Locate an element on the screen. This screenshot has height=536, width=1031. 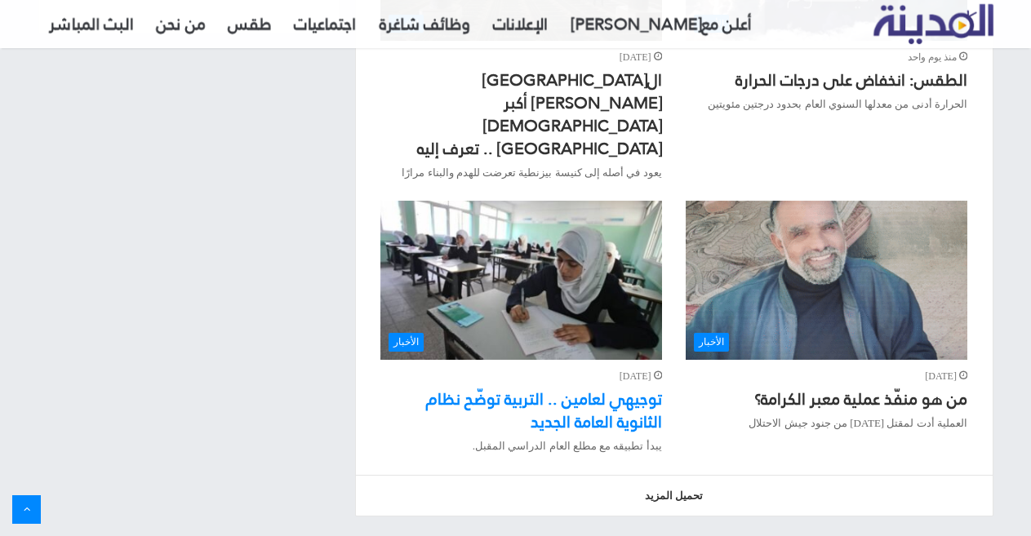
a: تلفزيون المدينة is located at coordinates (933, 24).